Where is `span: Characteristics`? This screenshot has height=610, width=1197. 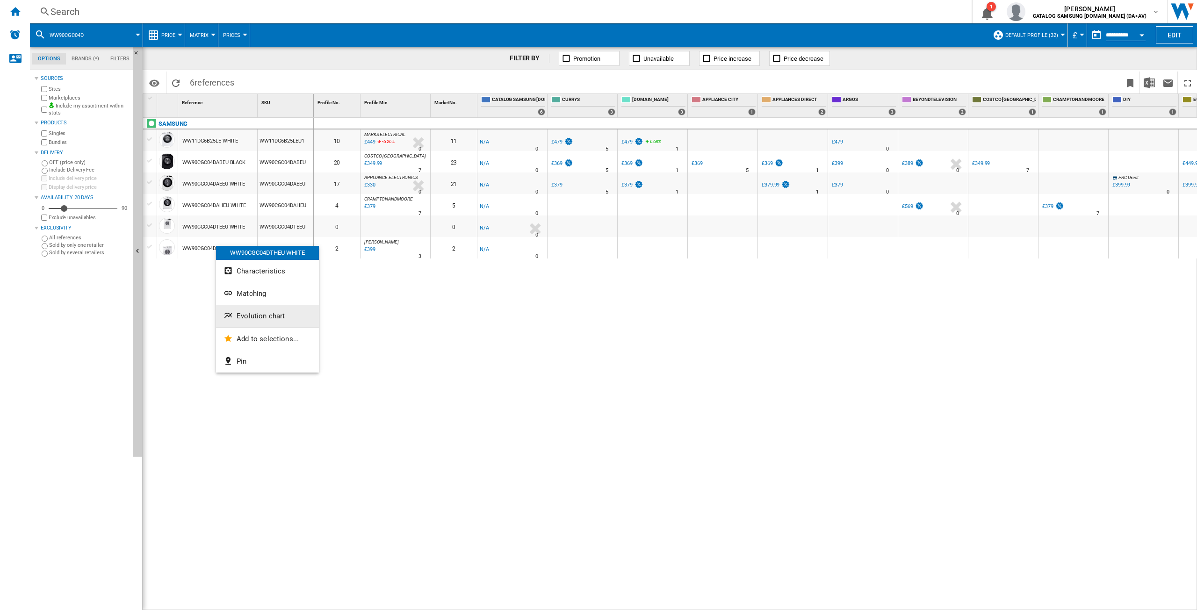 span: Characteristics is located at coordinates (261, 271).